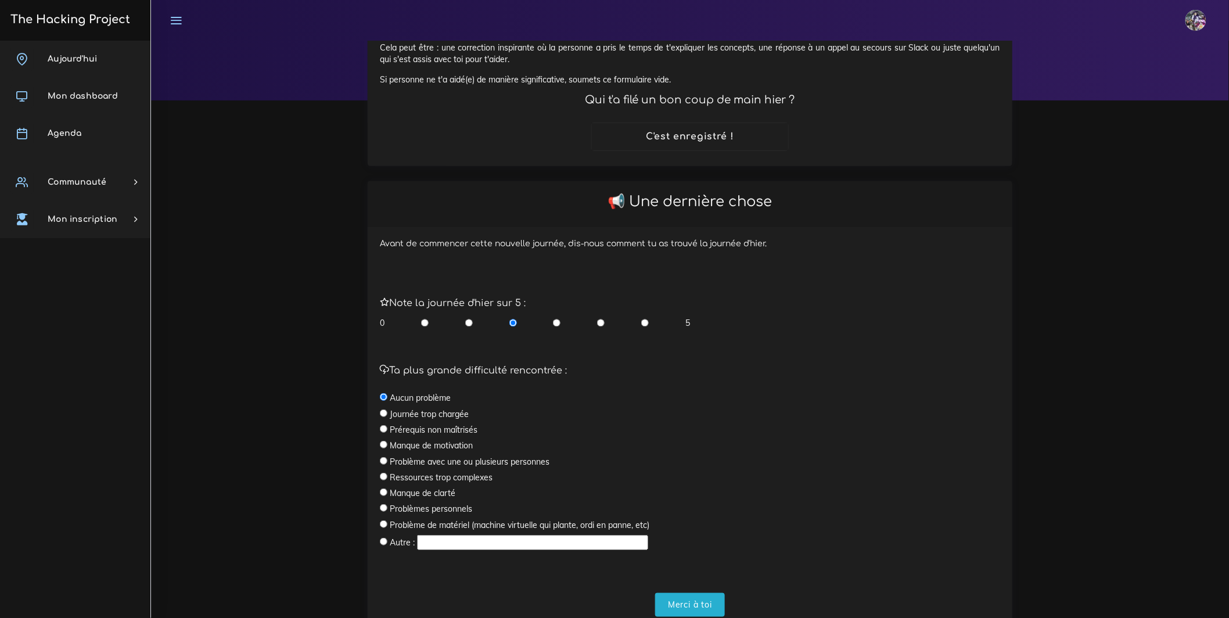 This screenshot has width=1229, height=618. I want to click on label: Autre :, so click(402, 543).